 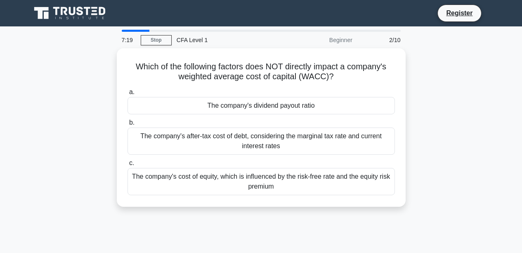 What do you see at coordinates (228, 40) in the screenshot?
I see `div: CFA Level 1` at bounding box center [228, 40].